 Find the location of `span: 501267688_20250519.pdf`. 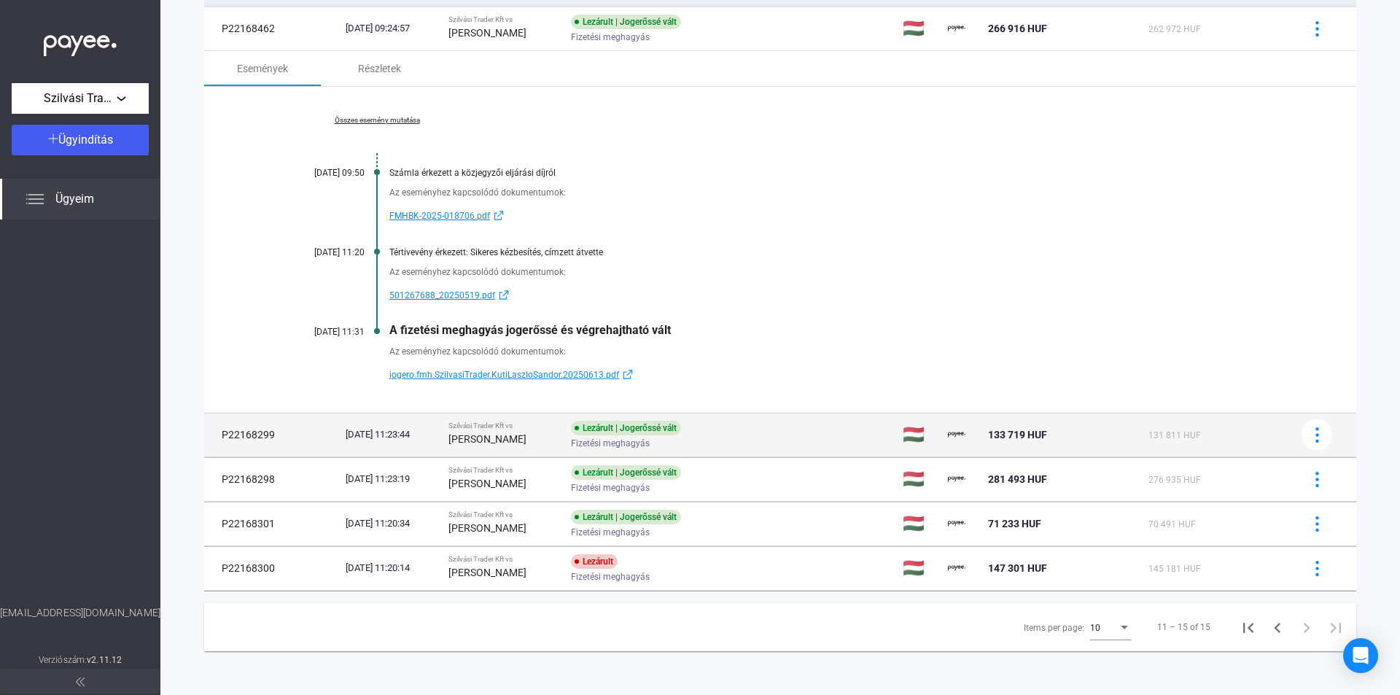

span: 501267688_20250519.pdf is located at coordinates (442, 295).